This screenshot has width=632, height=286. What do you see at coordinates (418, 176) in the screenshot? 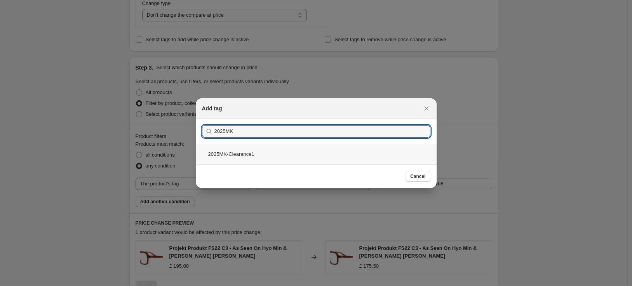
I see `span: Cancel` at bounding box center [418, 176].